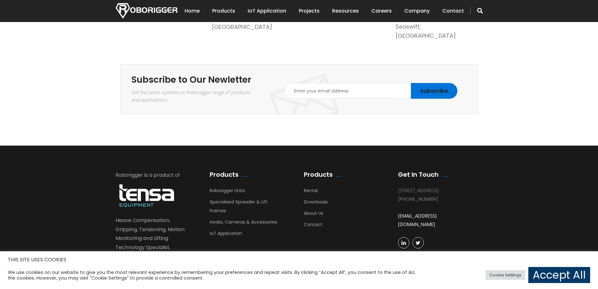 This screenshot has height=289, width=598. Describe the element at coordinates (243, 223) in the screenshot. I see `a: Hooks, Cameras & Accessories` at that location.